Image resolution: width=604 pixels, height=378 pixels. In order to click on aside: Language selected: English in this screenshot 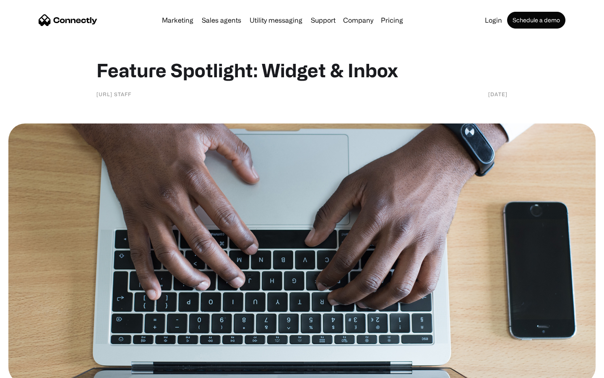, I will do `click(29, 369)`.